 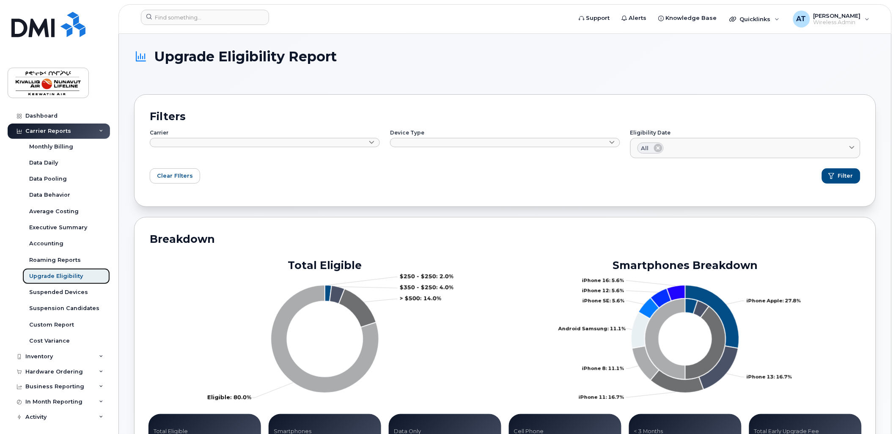 What do you see at coordinates (592, 329) in the screenshot?
I see `g: Android Samsung: 11.1%` at bounding box center [592, 329].